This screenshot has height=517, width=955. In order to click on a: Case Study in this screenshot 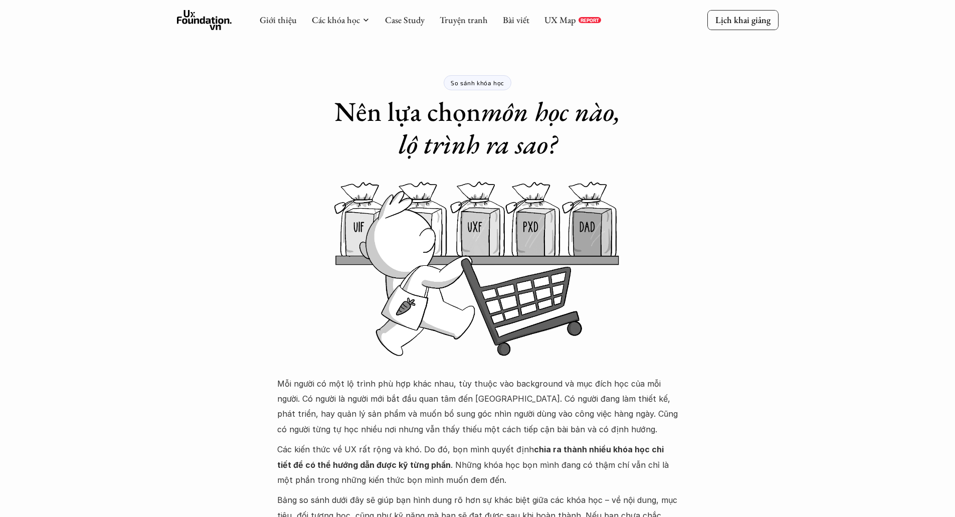, I will do `click(404, 20)`.